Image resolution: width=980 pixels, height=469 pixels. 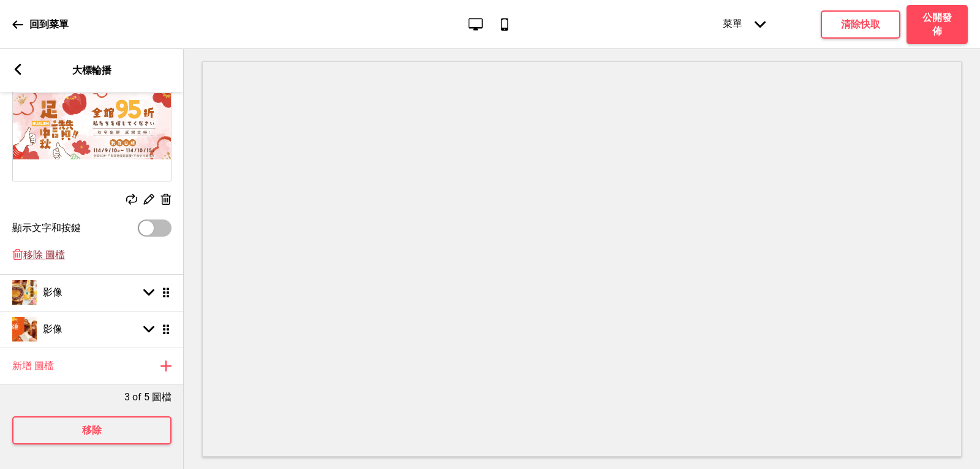 I want to click on div: 菜單, so click(x=744, y=24).